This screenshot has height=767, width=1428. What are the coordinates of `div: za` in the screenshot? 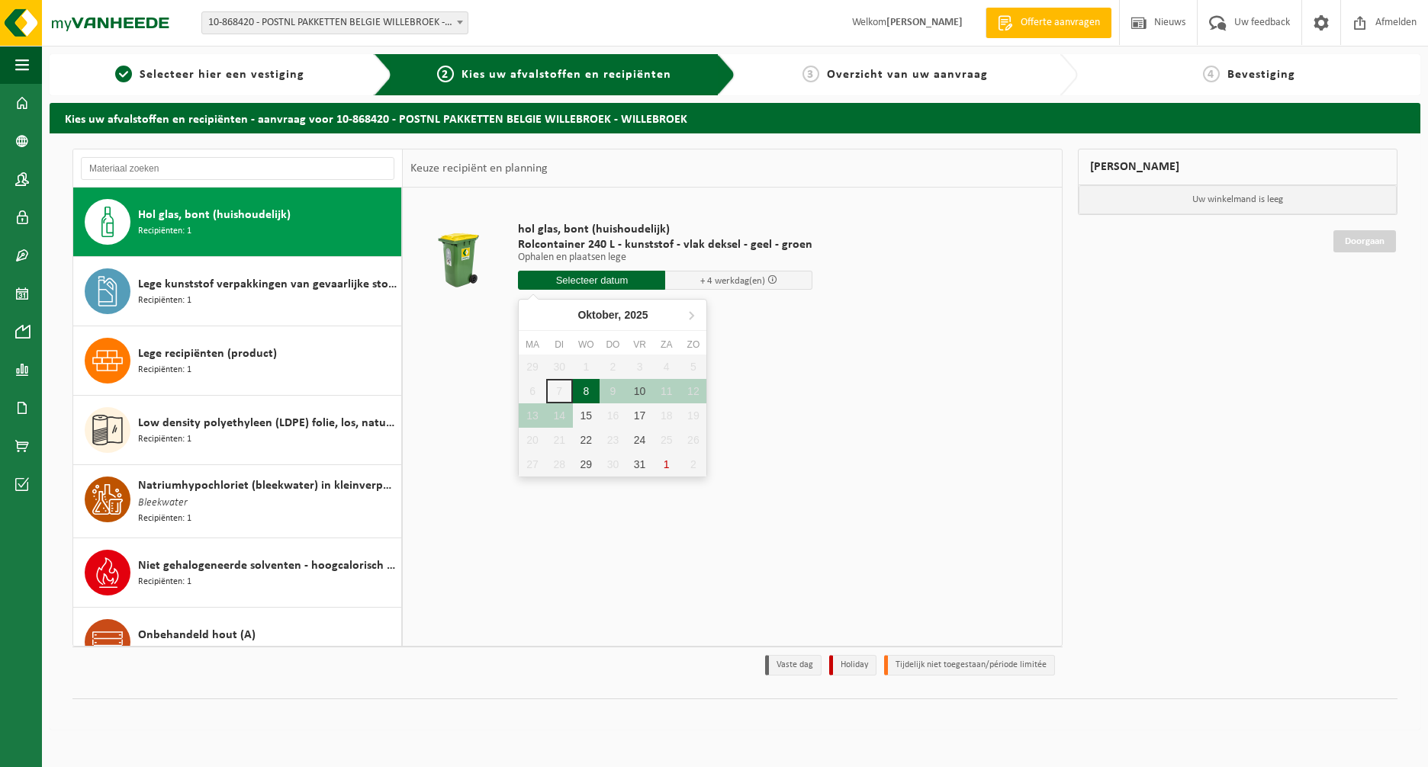 It's located at (666, 345).